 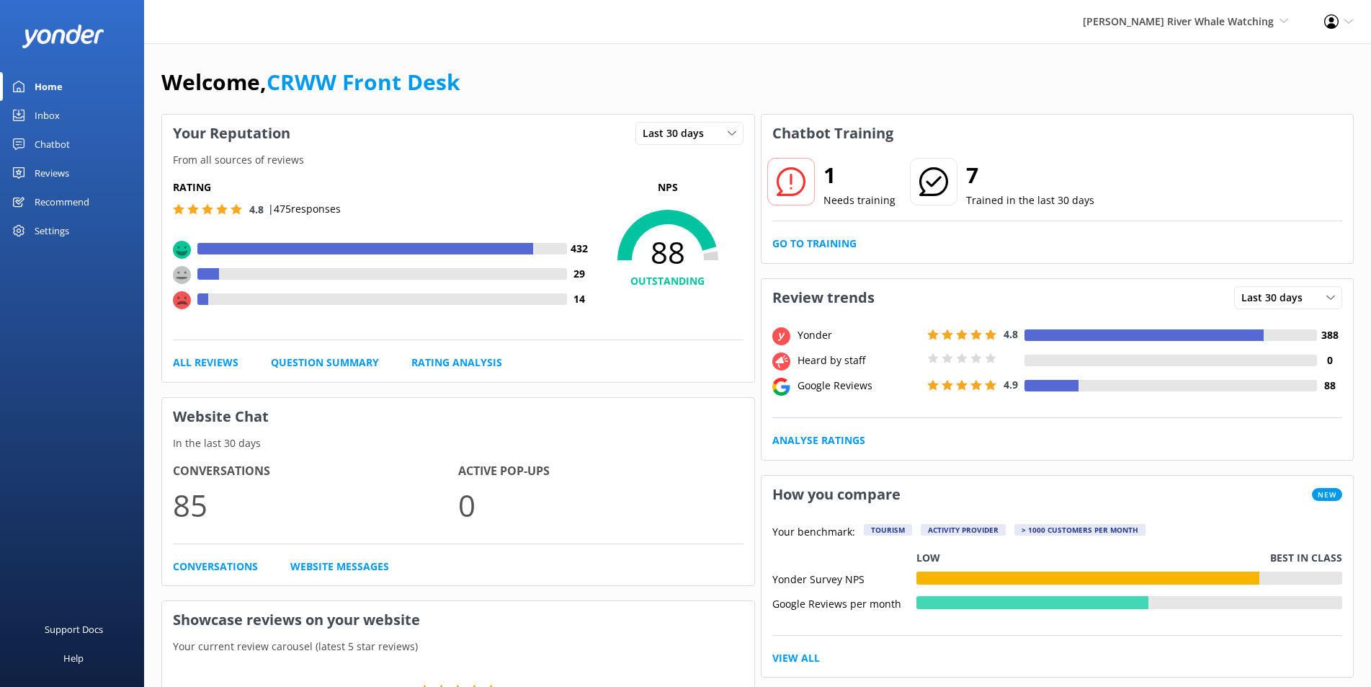 What do you see at coordinates (859, 385) in the screenshot?
I see `div: Google Reviews` at bounding box center [859, 385].